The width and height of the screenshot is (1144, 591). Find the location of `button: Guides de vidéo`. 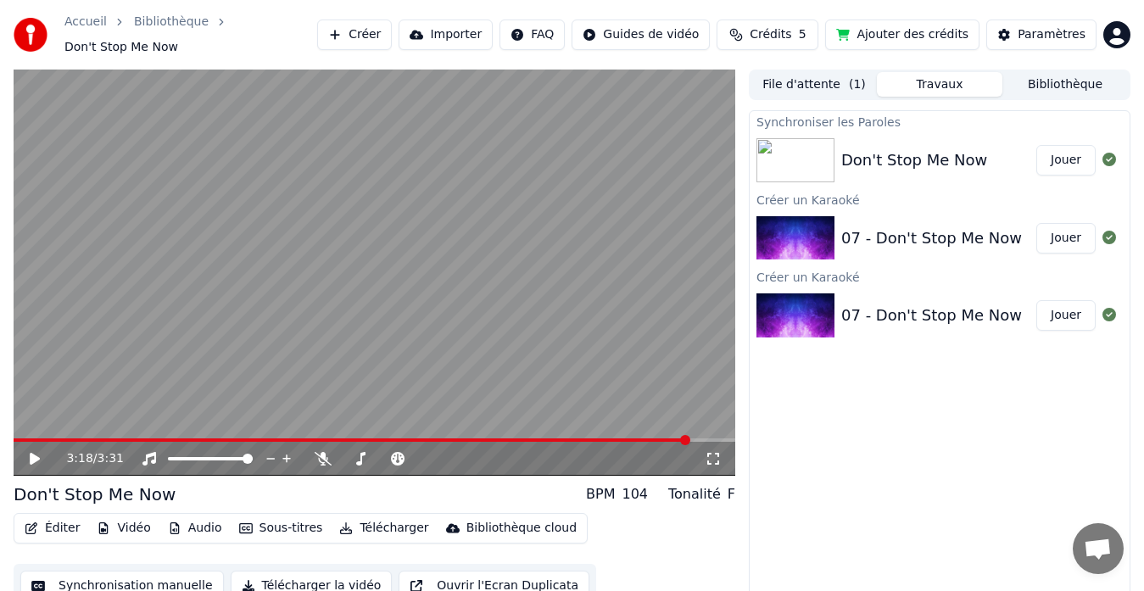

button: Guides de vidéo is located at coordinates (640, 35).